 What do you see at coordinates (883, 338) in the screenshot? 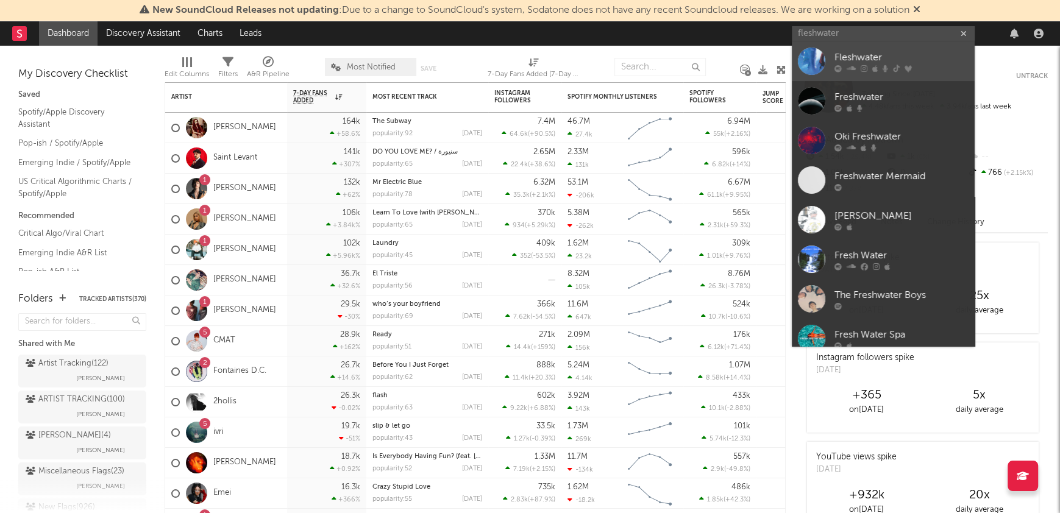
I see `a: Fresh Water Spa` at bounding box center [883, 338].